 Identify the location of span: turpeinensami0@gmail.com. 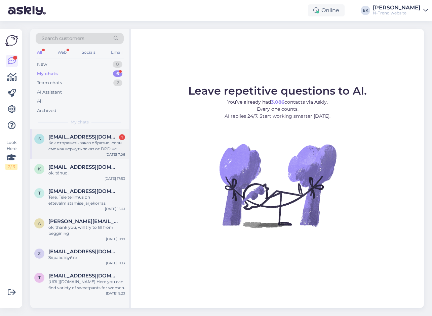
(83, 276).